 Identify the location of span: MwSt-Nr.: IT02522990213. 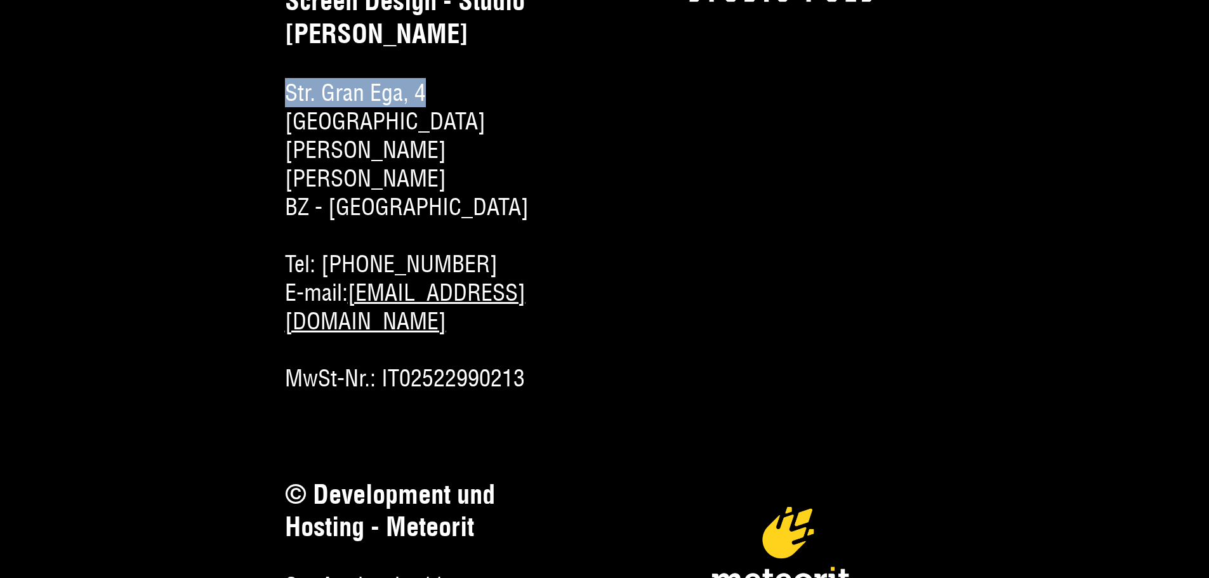
(405, 378).